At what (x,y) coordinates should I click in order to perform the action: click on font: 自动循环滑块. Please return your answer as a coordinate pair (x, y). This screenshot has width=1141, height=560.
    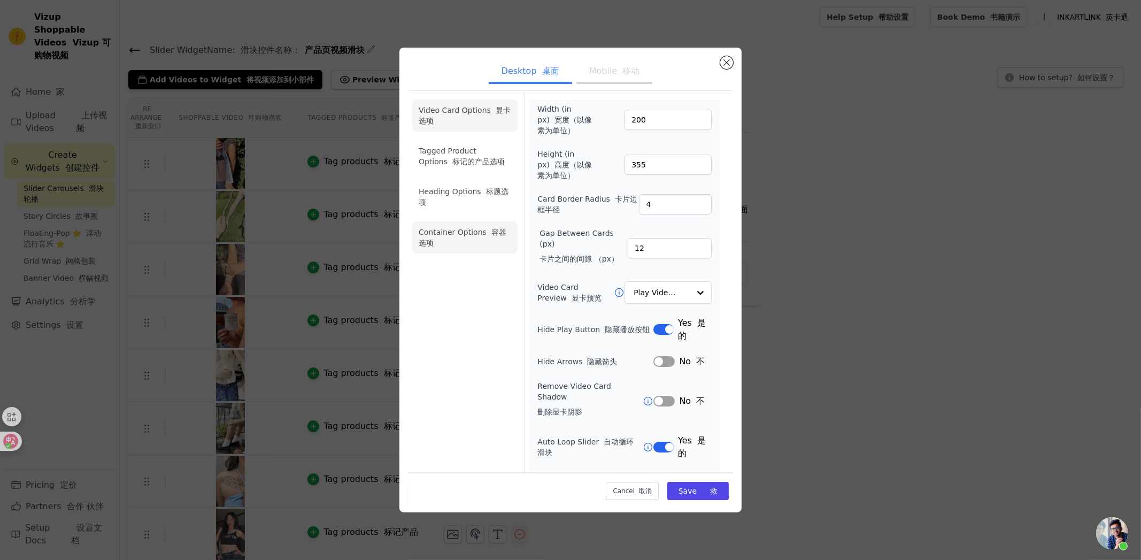
    Looking at the image, I should click on (586, 447).